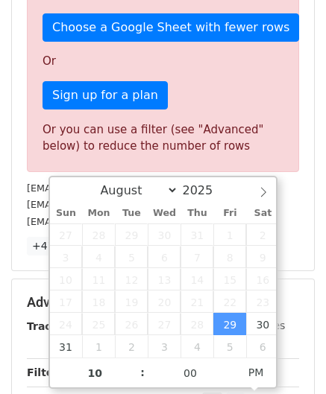 Image resolution: width=326 pixels, height=394 pixels. What do you see at coordinates (98, 302) in the screenshot?
I see `span: August 18, 2025` at bounding box center [98, 302].